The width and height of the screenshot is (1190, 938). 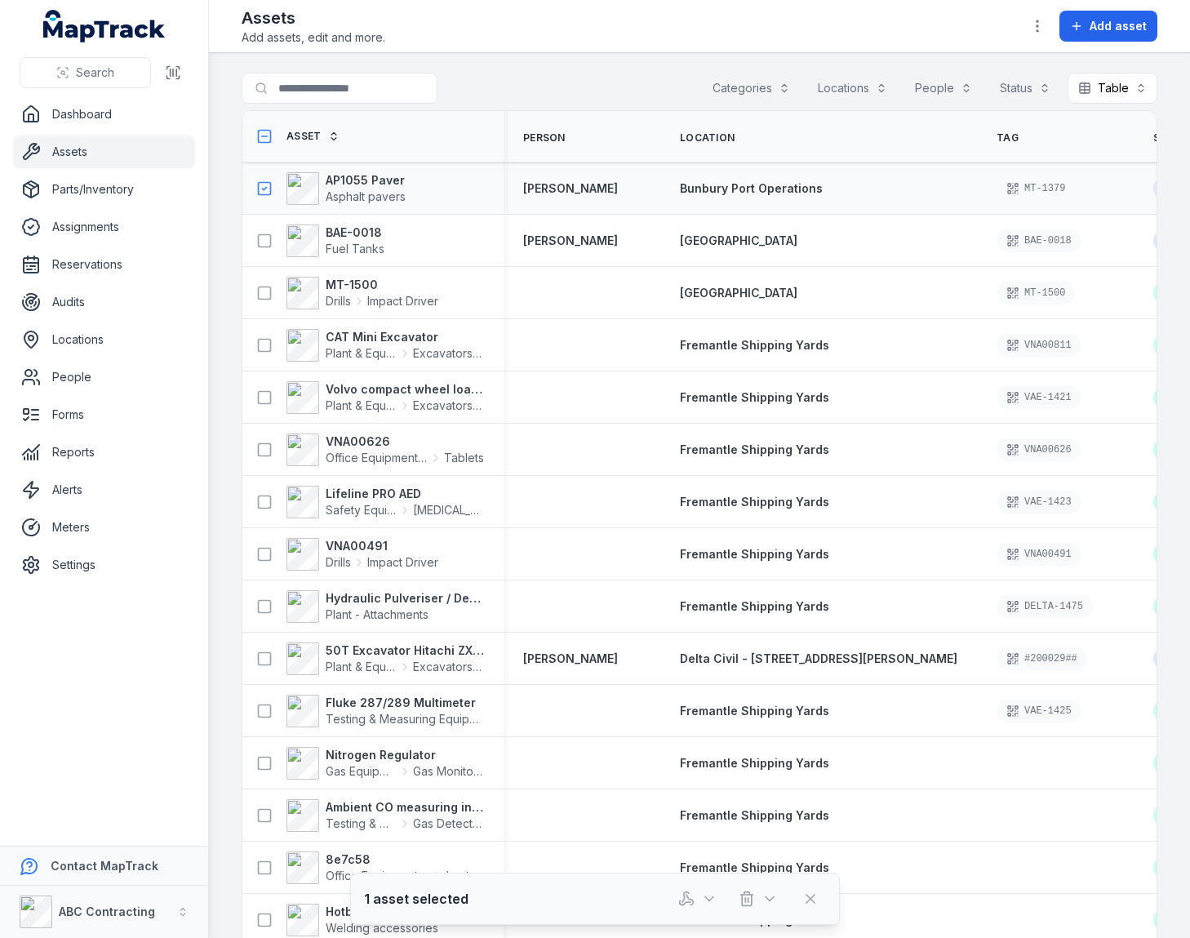 What do you see at coordinates (1035, 188) in the screenshot?
I see `div: MT-1379` at bounding box center [1035, 188].